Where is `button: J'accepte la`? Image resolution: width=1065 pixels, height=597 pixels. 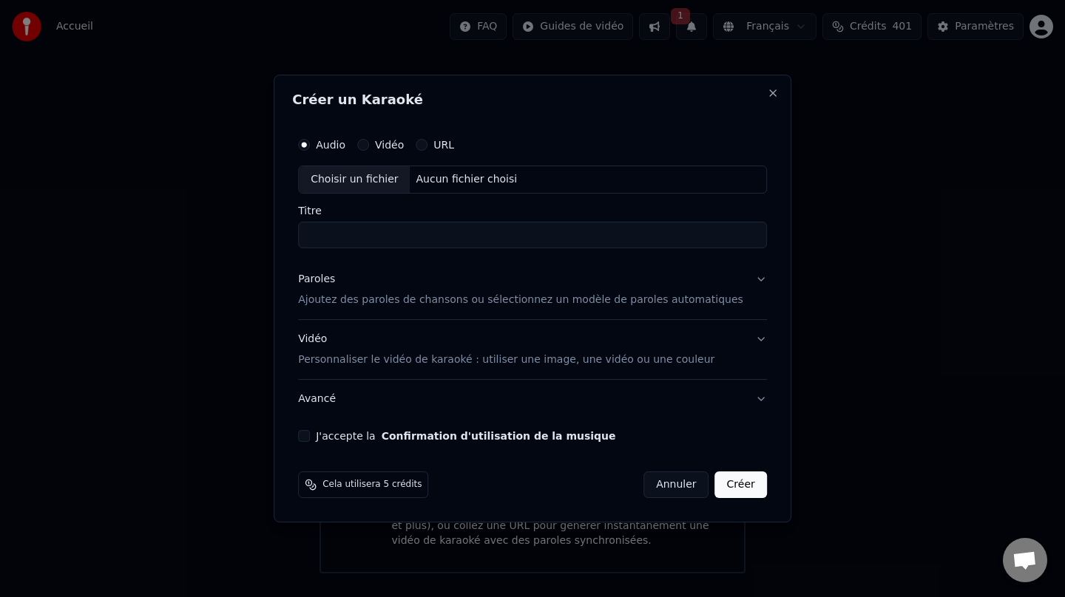
button: J'accepte la is located at coordinates (498, 436).